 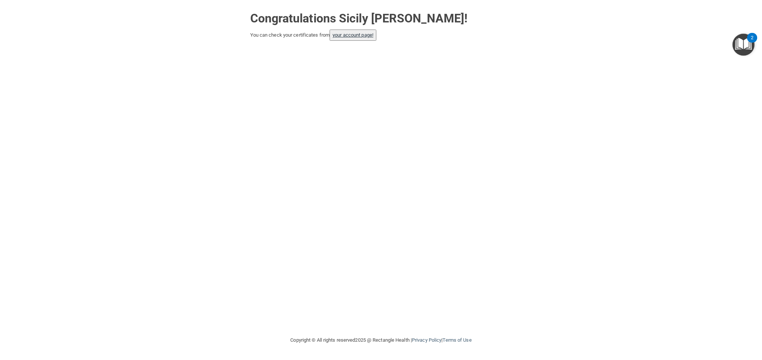 What do you see at coordinates (353, 35) in the screenshot?
I see `button: your account page!` at bounding box center [353, 35].